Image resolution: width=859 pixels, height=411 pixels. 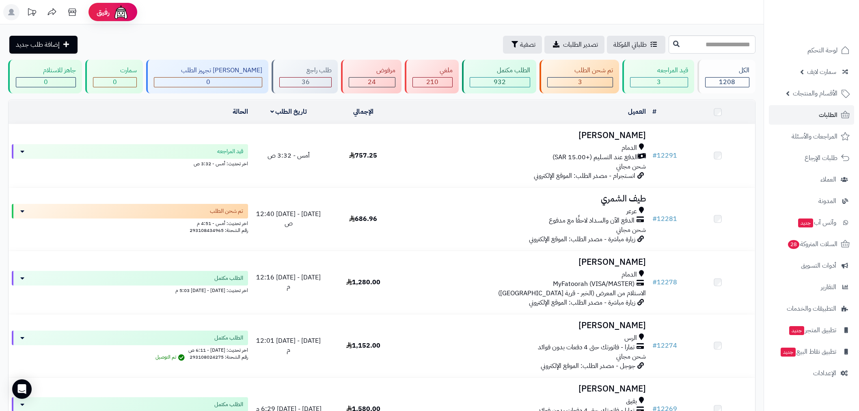 I want to click on span: التقارير, so click(x=829, y=287).